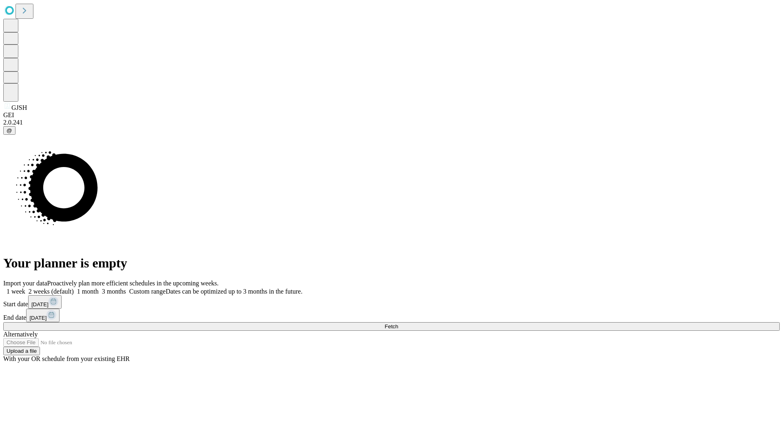  Describe the element at coordinates (51, 291) in the screenshot. I see `span: 2 weeks (default)` at that location.